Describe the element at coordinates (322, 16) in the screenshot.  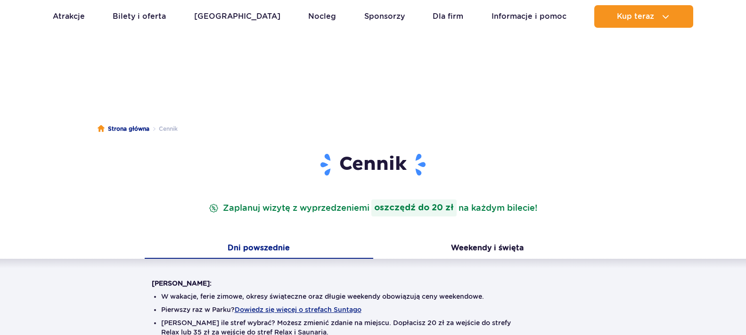
I see `a: Nocleg` at that location.